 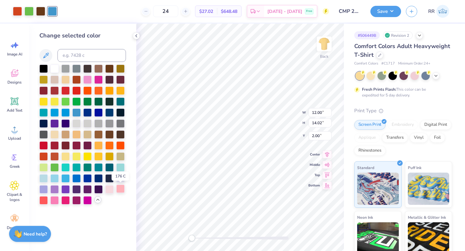 I want to click on div: Change selected color, so click(x=83, y=36).